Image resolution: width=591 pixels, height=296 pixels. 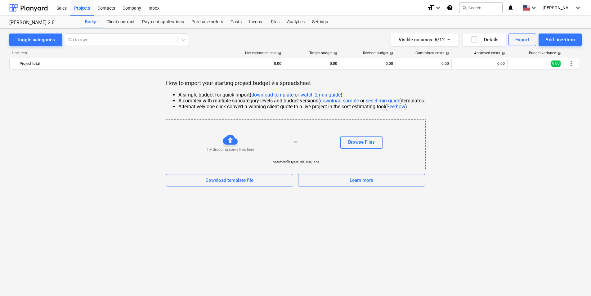 I want to click on button: Browse Files, so click(x=361, y=142).